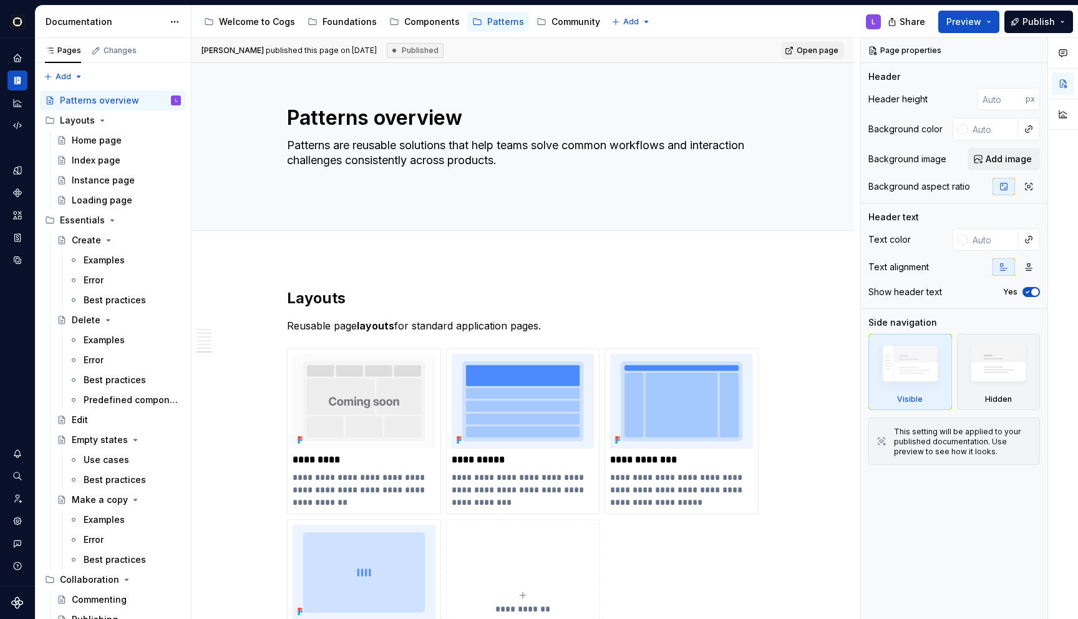 This screenshot has height=619, width=1078. What do you see at coordinates (17, 453) in the screenshot?
I see `button: Notifications` at bounding box center [17, 453].